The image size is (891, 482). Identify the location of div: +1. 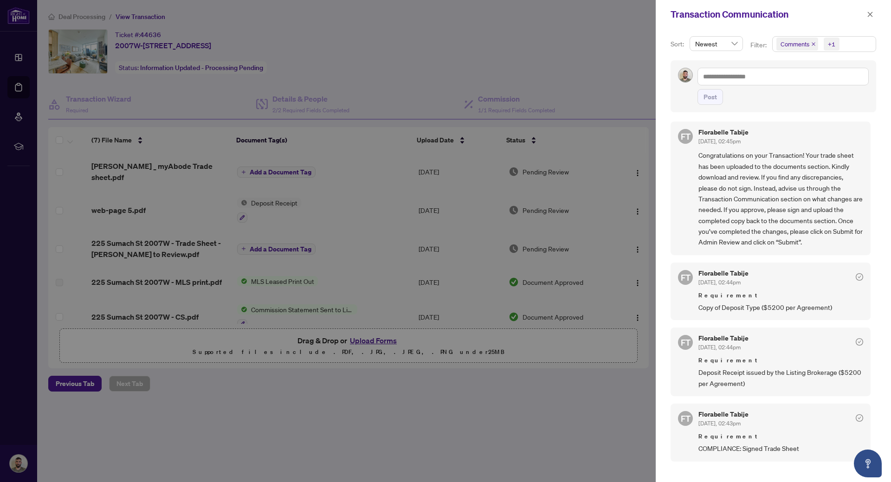
(831, 44).